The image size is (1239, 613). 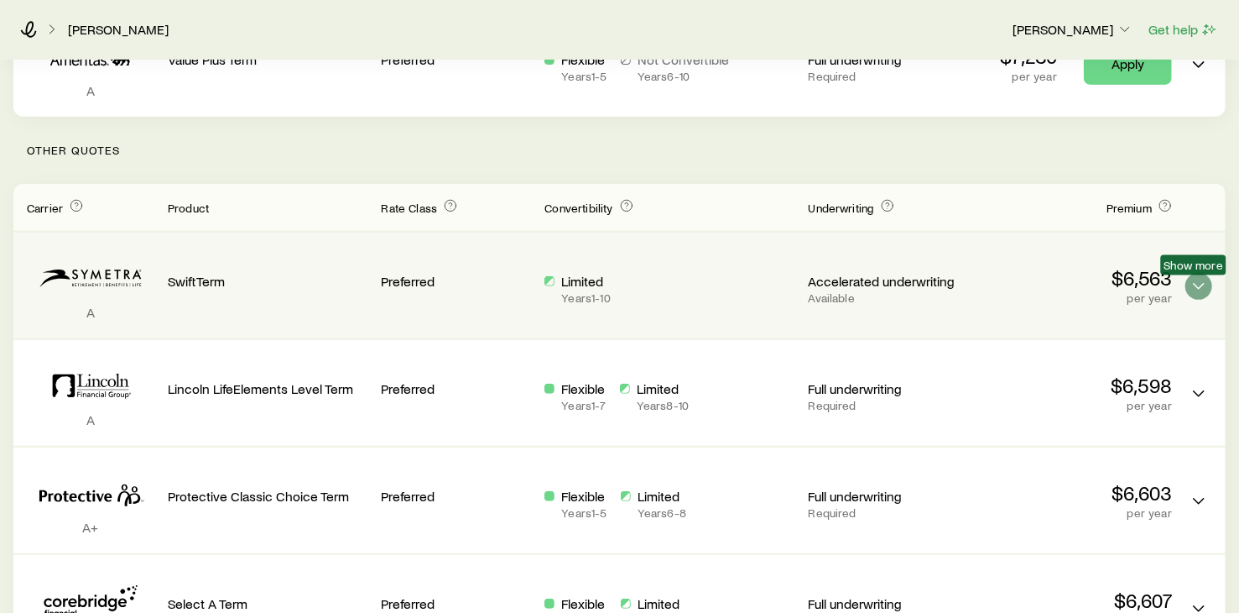 What do you see at coordinates (188, 207) in the screenshot?
I see `span: Product` at bounding box center [188, 207].